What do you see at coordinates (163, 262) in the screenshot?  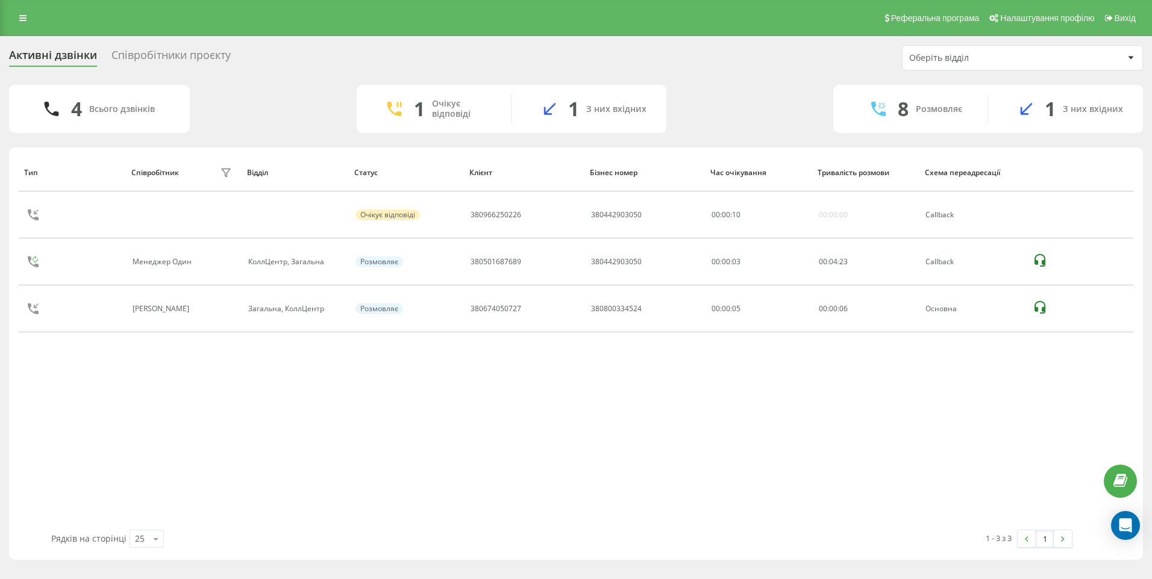 I see `div: Менеджер Один` at bounding box center [163, 262].